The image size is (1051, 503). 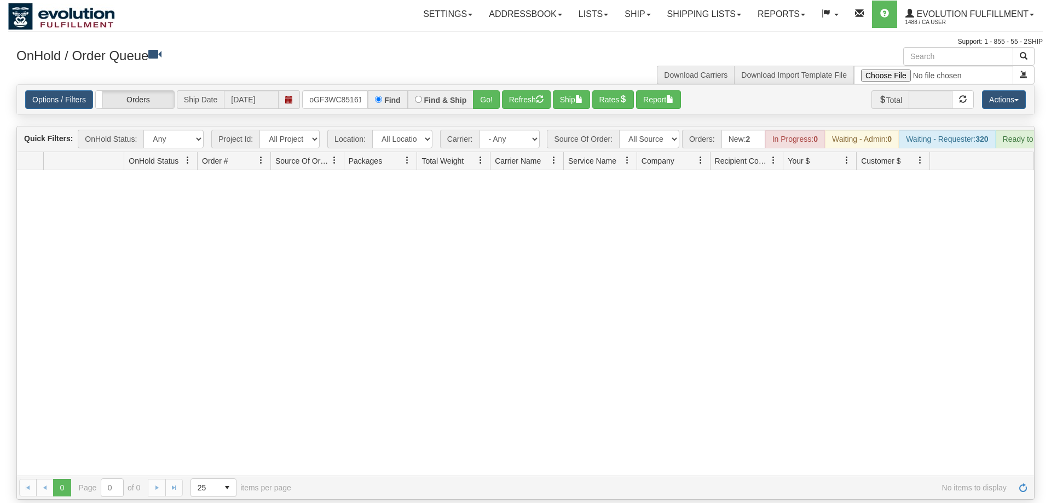 What do you see at coordinates (572, 100) in the screenshot?
I see `button: Ship` at bounding box center [572, 100].